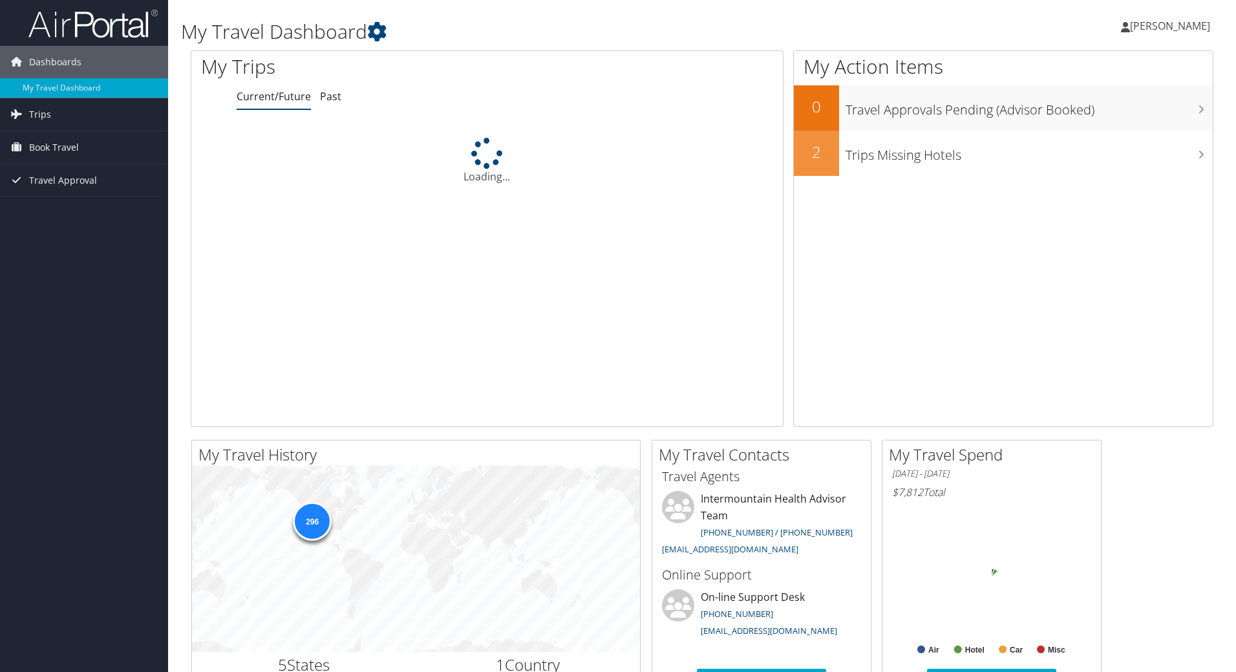 This screenshot has height=672, width=1236. I want to click on h3: Travel Agents, so click(762, 477).